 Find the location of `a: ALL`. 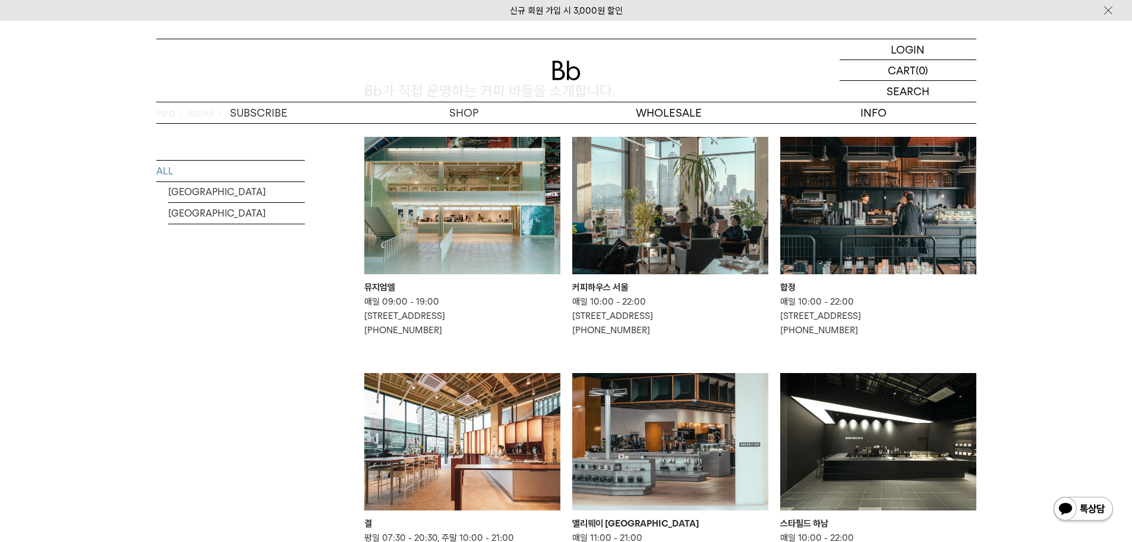

a: ALL is located at coordinates (231, 171).